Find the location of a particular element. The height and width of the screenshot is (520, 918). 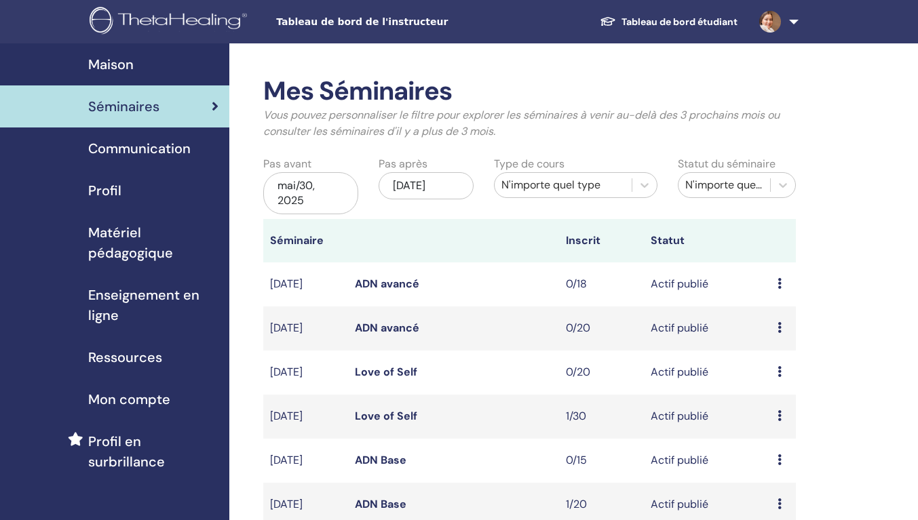

span: Séminaires is located at coordinates (123, 106).